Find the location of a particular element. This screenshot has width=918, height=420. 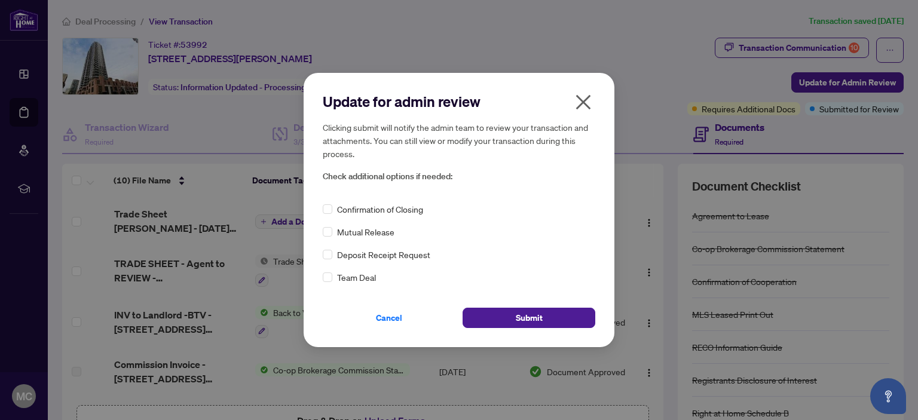

span: Deposit Receipt Request is located at coordinates (384, 255).